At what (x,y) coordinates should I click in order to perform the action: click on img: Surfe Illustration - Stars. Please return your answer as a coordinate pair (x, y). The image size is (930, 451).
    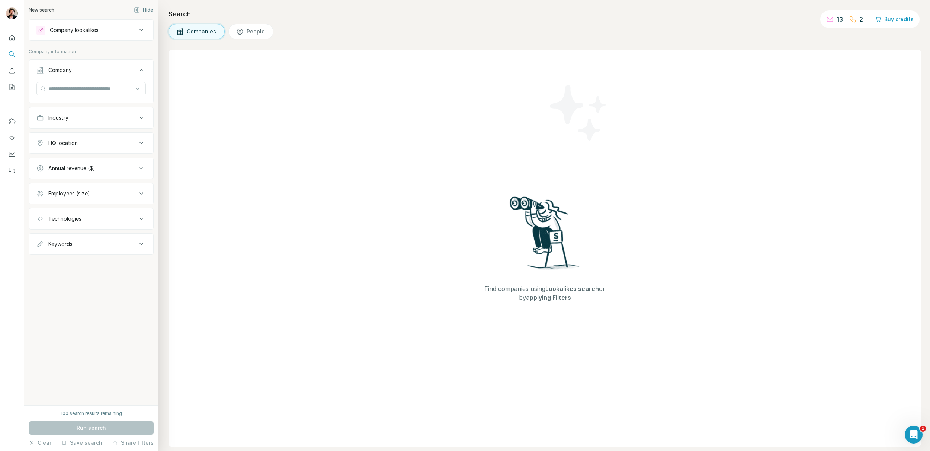
    Looking at the image, I should click on (578, 113).